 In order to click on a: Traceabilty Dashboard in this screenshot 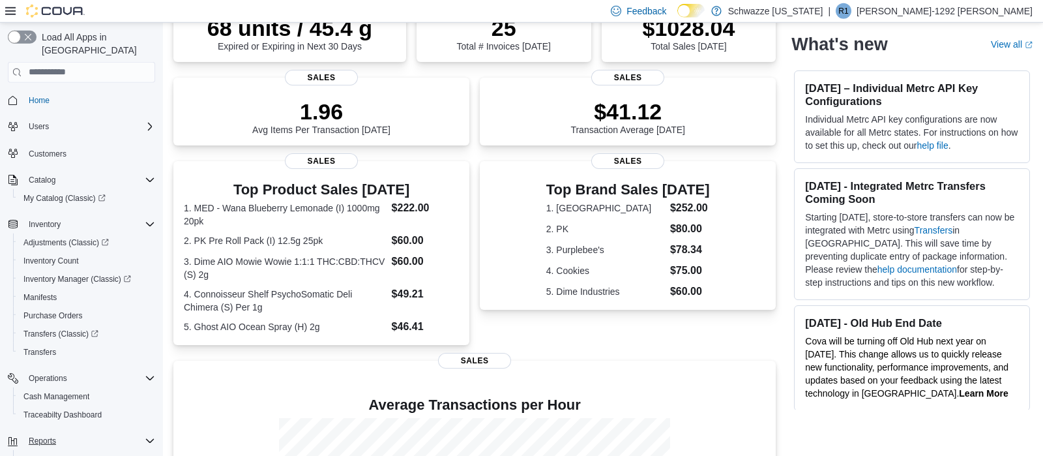, I will do `click(63, 415)`.